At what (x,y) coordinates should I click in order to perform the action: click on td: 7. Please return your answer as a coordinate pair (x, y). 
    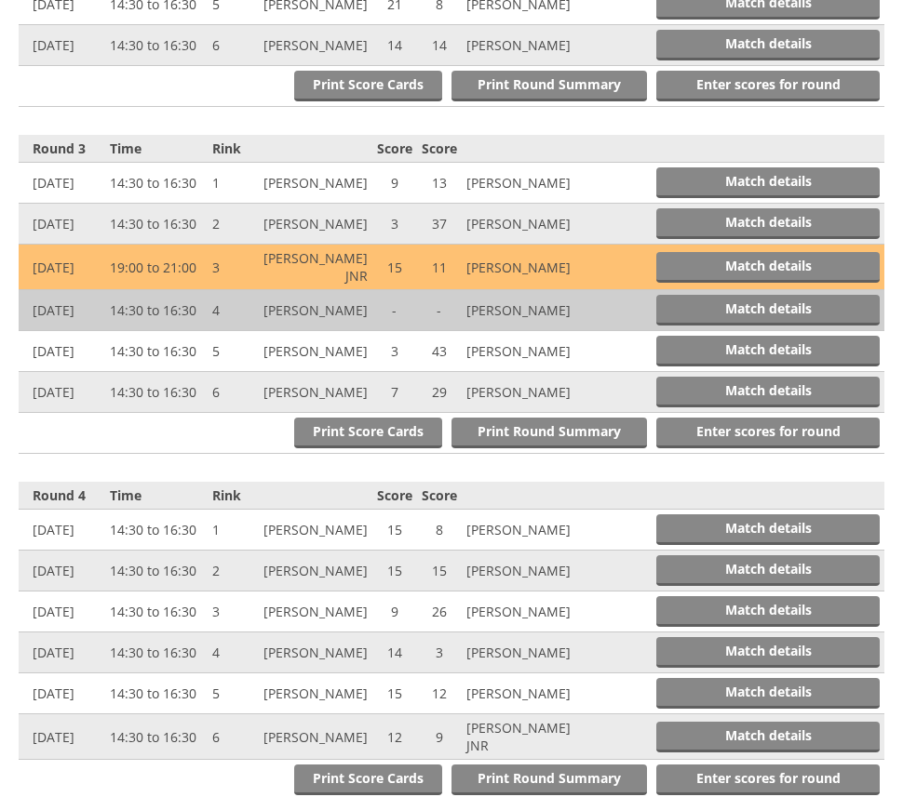
    Looking at the image, I should click on (395, 393).